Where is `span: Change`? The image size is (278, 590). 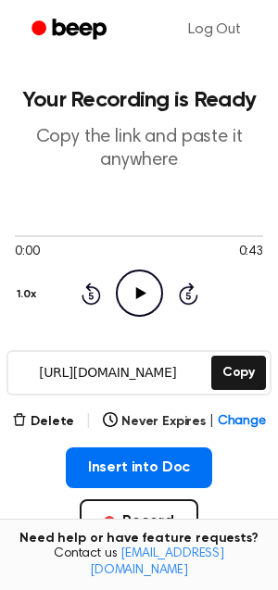
span: Change is located at coordinates (242, 421).